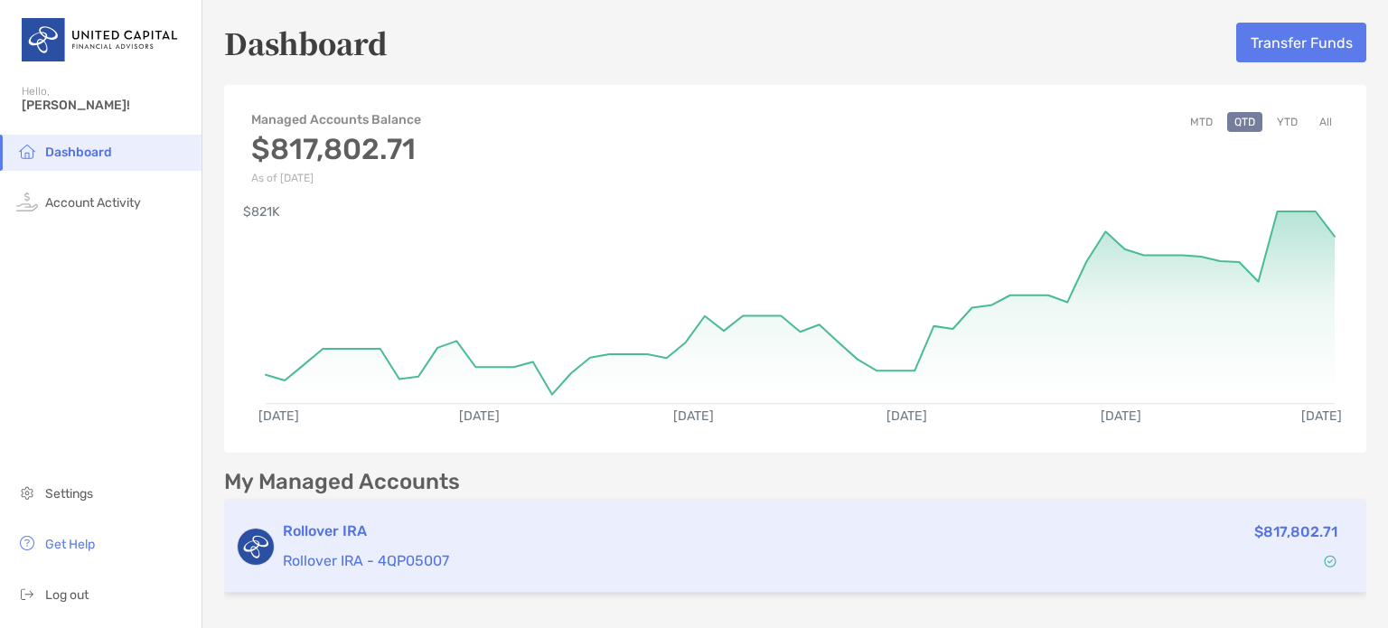 Image resolution: width=1388 pixels, height=628 pixels. What do you see at coordinates (261, 211) in the screenshot?
I see `text: $821K` at bounding box center [261, 211].